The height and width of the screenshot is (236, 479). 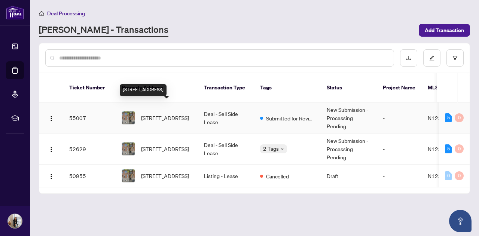 What do you see at coordinates (432, 58) in the screenshot?
I see `span: edit` at bounding box center [432, 58].